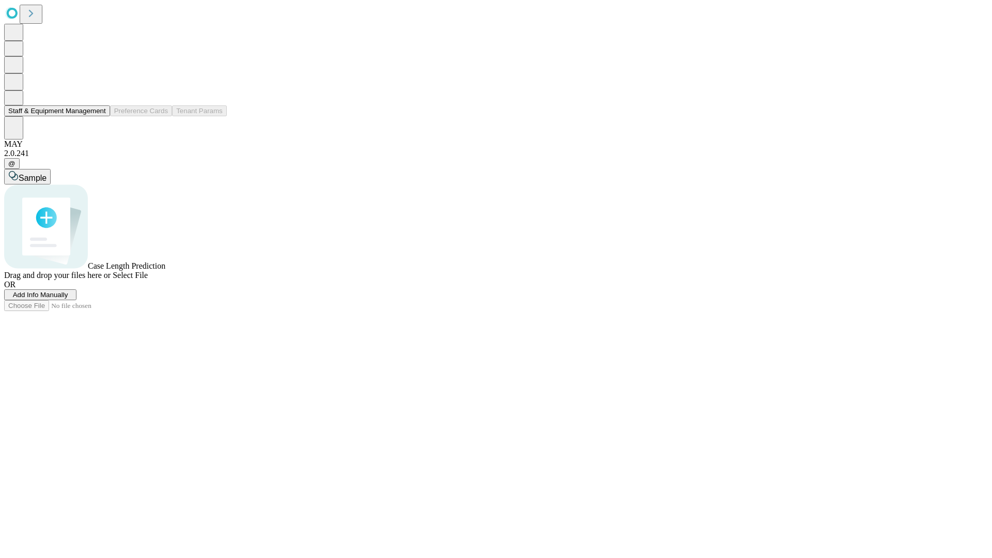 This screenshot has width=992, height=558. I want to click on span: Sample, so click(33, 178).